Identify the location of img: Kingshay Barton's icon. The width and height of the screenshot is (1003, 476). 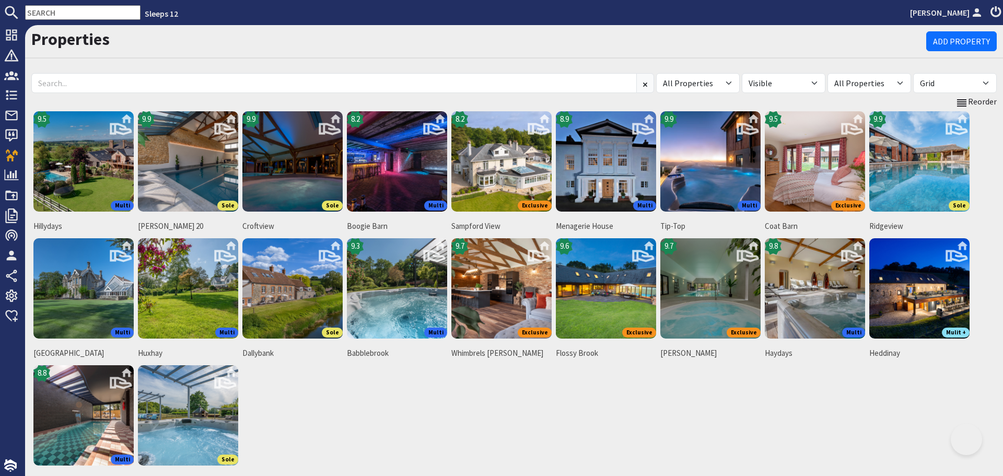
(710, 288).